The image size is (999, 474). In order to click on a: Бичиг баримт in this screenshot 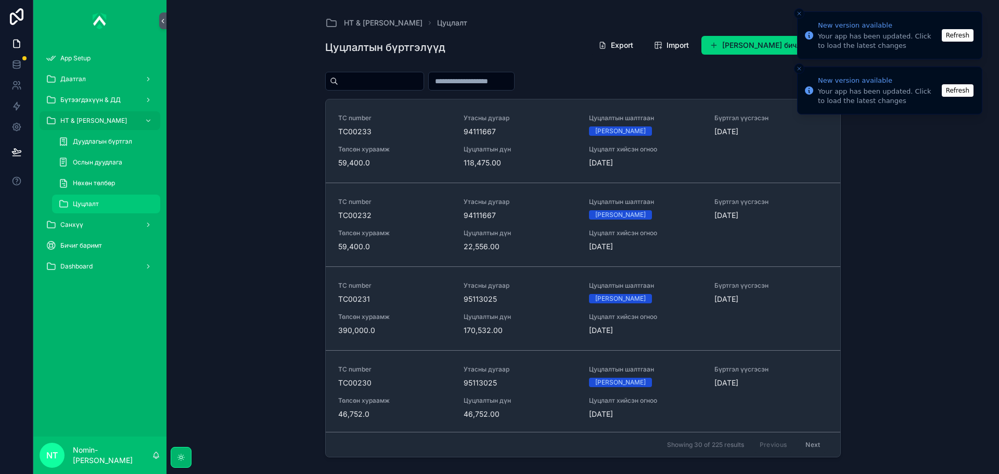, I will do `click(100, 246)`.